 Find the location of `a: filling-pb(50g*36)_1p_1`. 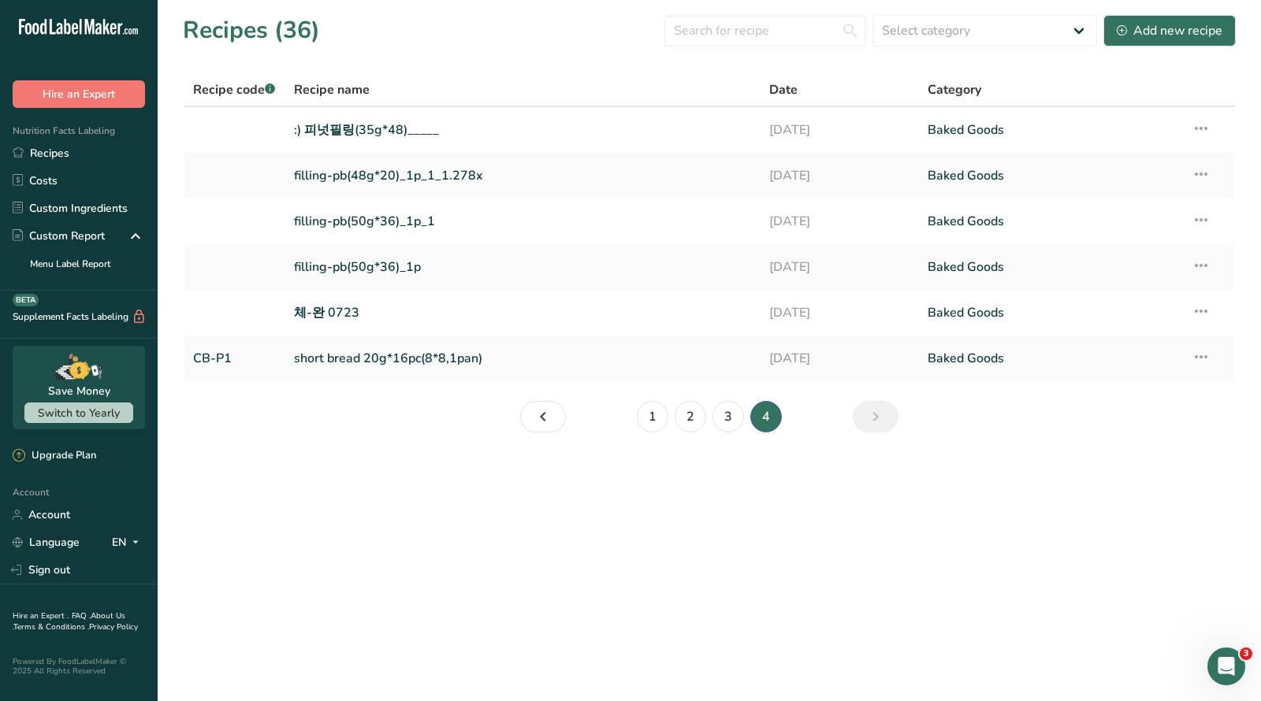

a: filling-pb(50g*36)_1p_1 is located at coordinates (522, 221).